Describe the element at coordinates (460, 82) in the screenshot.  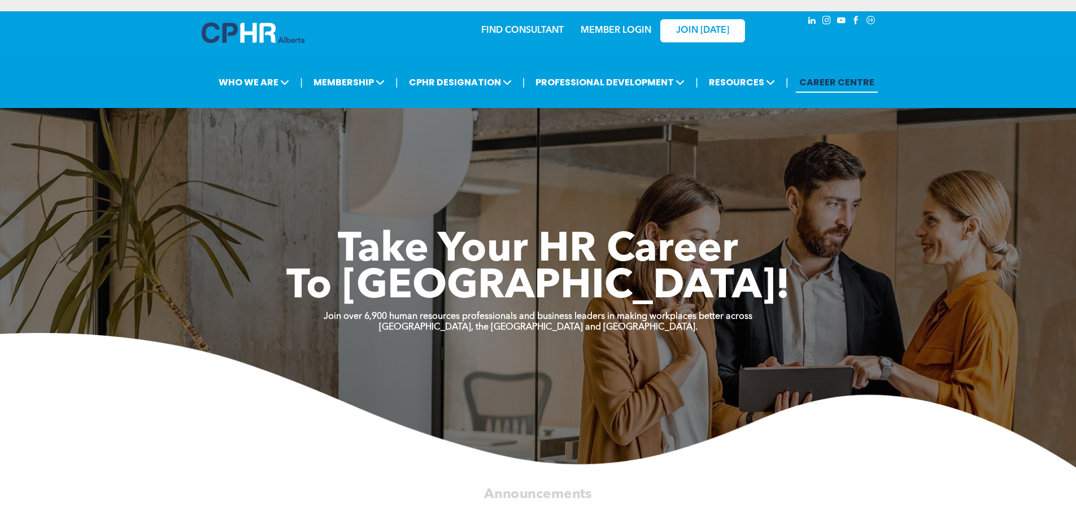
I see `span: CPHR DESIGNATION` at that location.